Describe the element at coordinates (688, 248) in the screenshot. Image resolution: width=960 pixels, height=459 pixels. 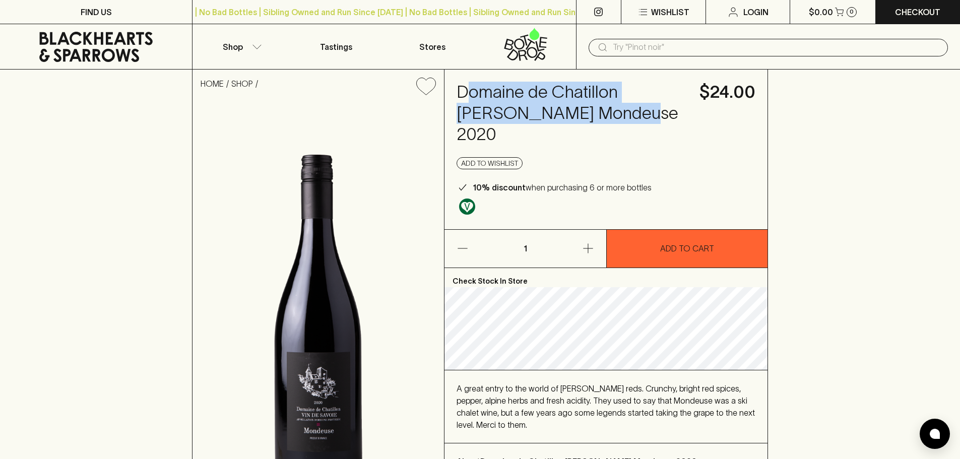
I see `button: ADD TO CART` at that location.